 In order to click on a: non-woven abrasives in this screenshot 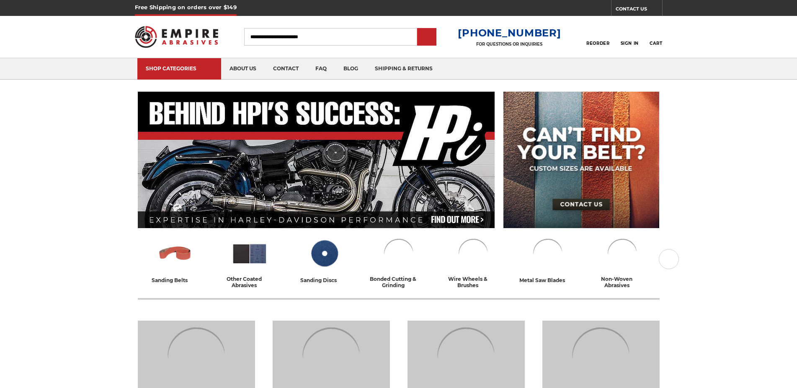, I will do `click(622, 262)`.